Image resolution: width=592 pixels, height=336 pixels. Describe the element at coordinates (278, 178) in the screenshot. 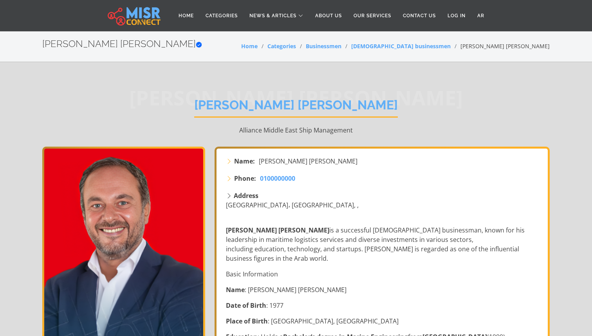

I see `a: 0100000000` at that location.